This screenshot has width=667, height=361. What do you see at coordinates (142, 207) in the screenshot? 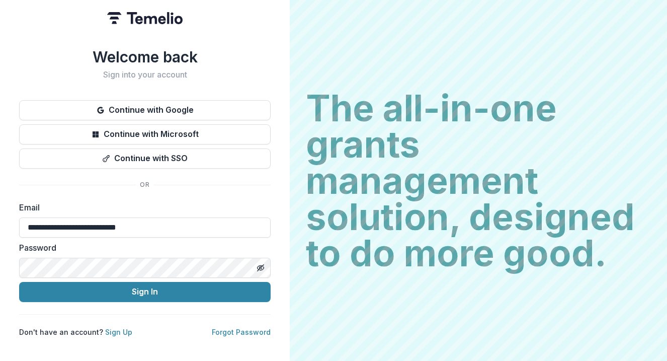
I see `label: Email` at bounding box center [142, 207].